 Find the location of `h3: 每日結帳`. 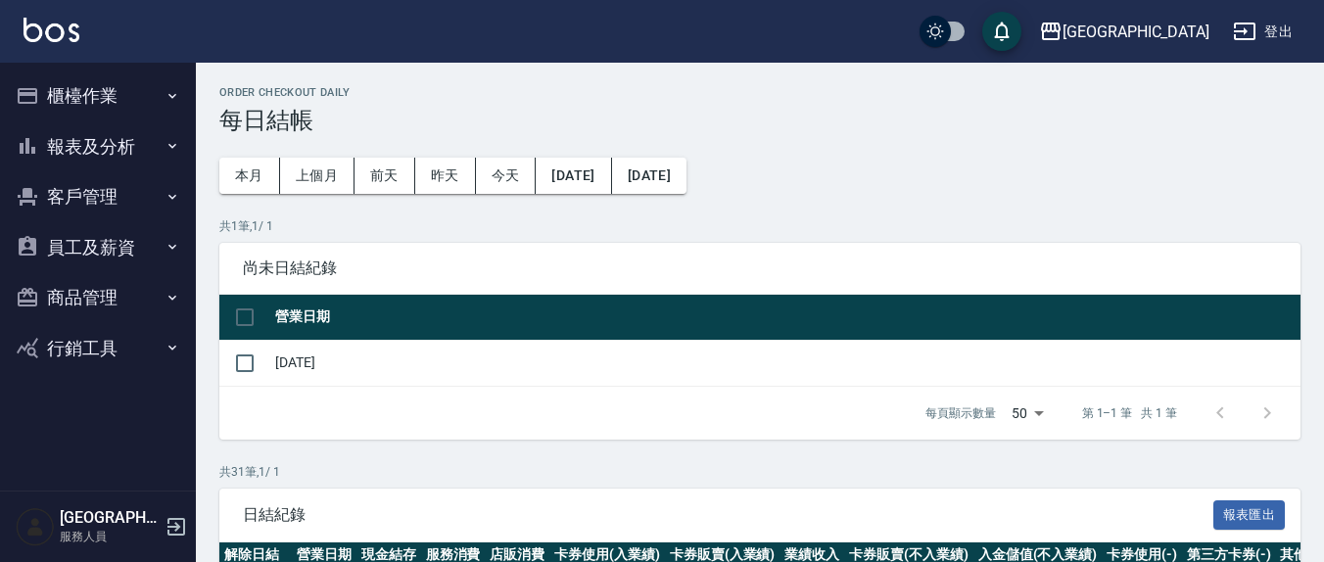

h3: 每日結帳 is located at coordinates (760, 120).